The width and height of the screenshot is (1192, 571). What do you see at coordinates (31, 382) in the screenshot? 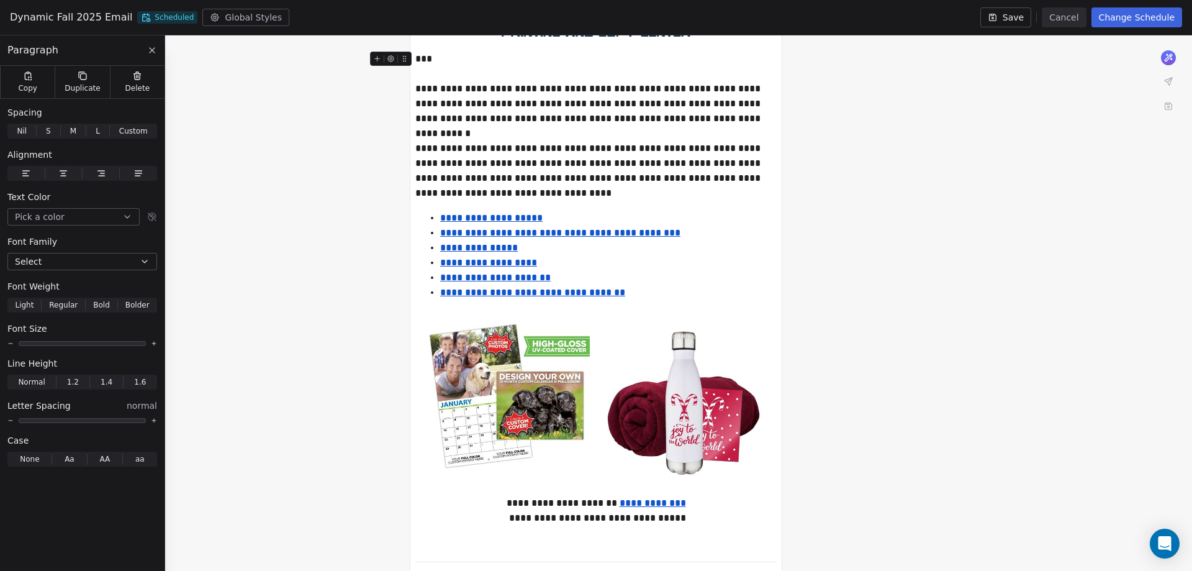
I see `span: Normal` at bounding box center [31, 382].